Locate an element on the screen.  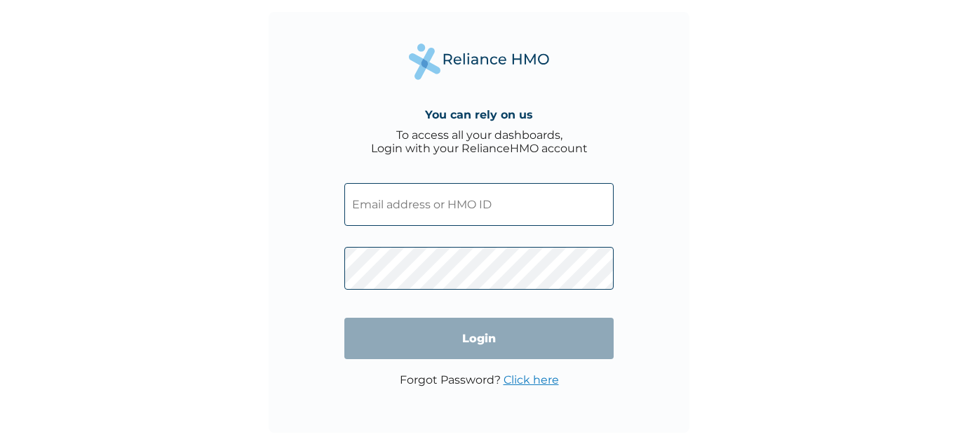
p: Forgot Password? is located at coordinates (479, 379).